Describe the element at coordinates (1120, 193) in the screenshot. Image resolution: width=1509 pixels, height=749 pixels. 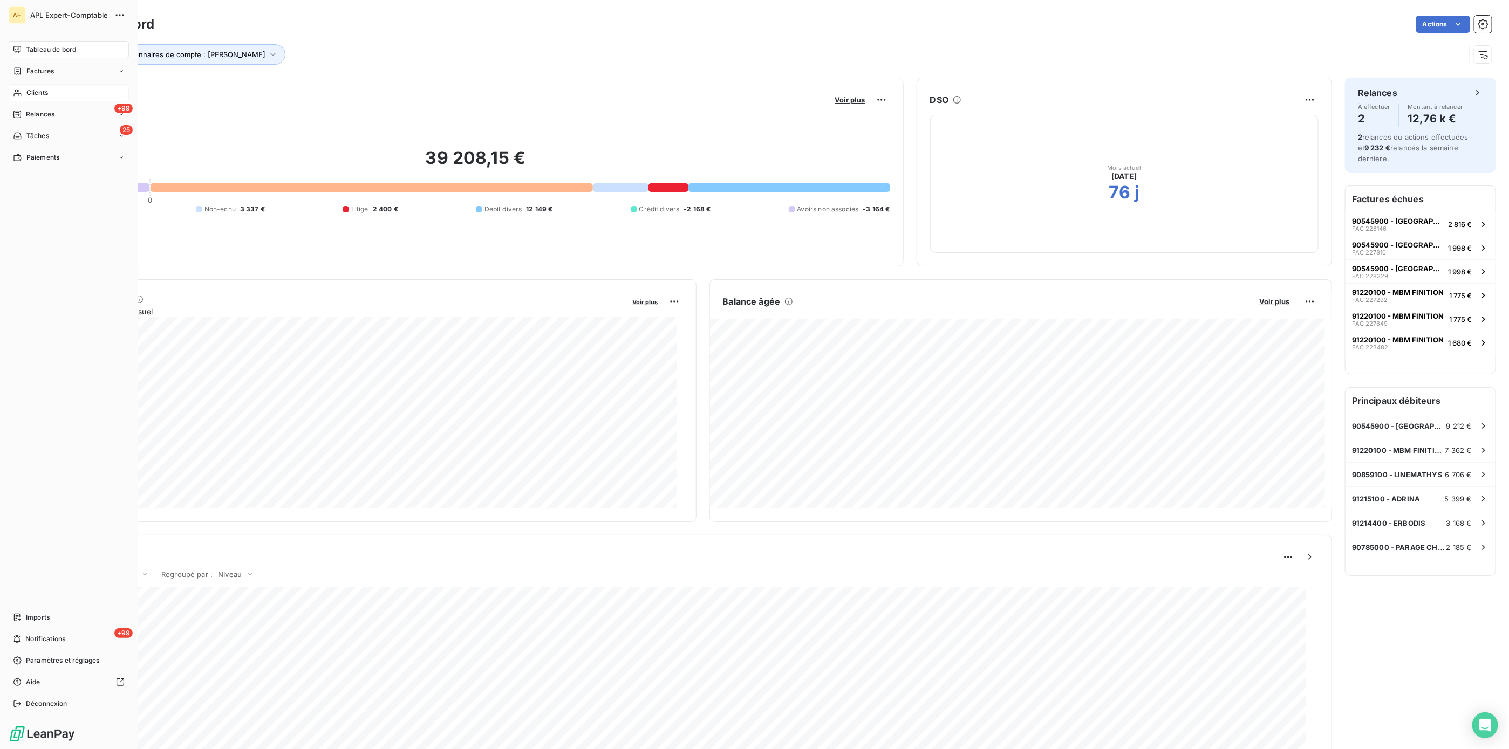
I see `h2: 76` at that location.